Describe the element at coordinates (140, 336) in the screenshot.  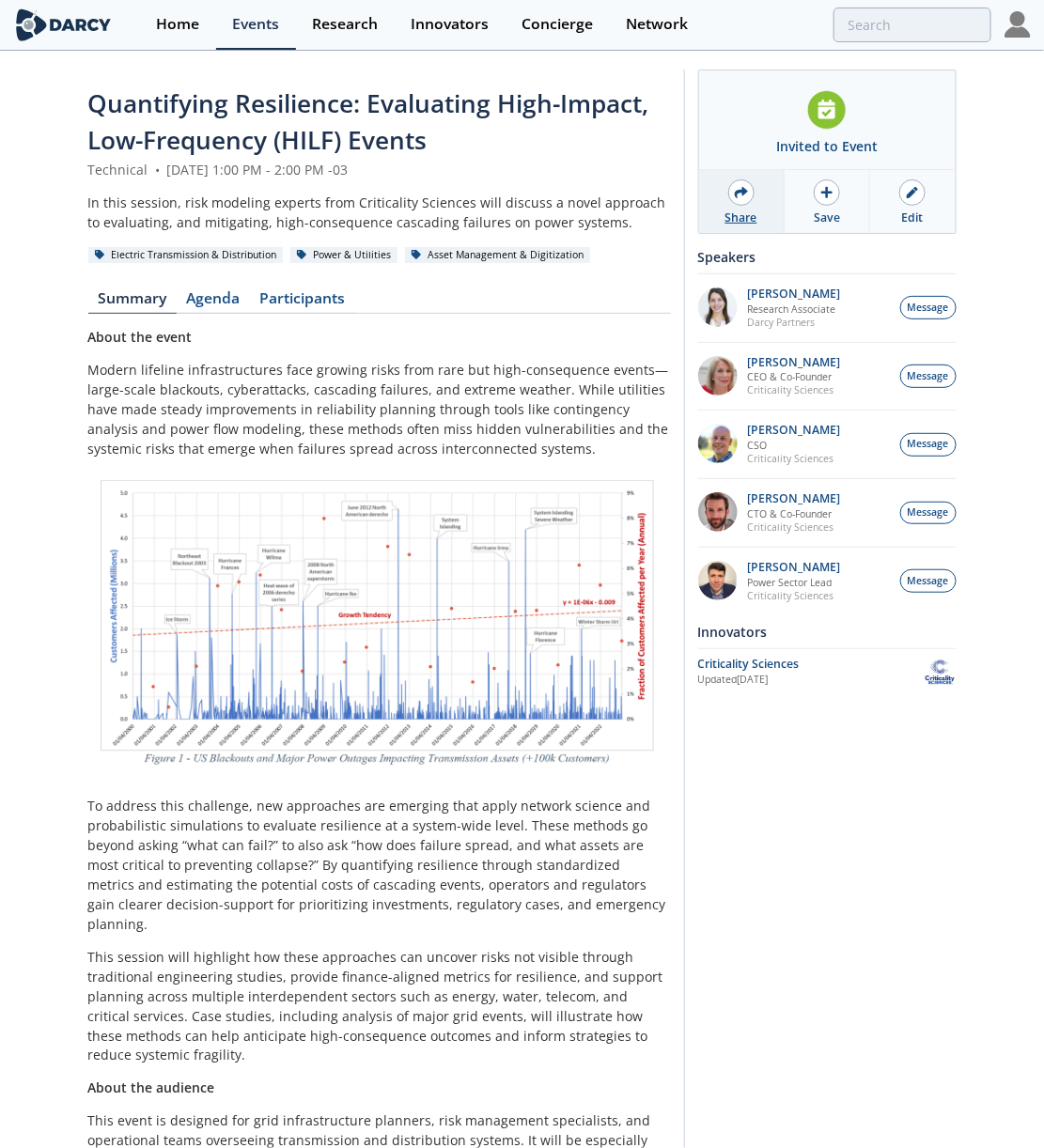
I see `strong: About the event` at that location.